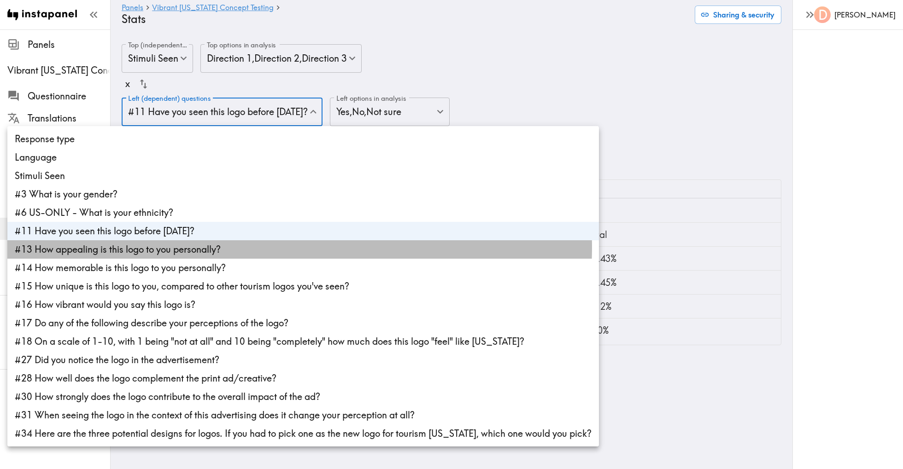 The image size is (903, 469). I want to click on li: Response type, so click(303, 139).